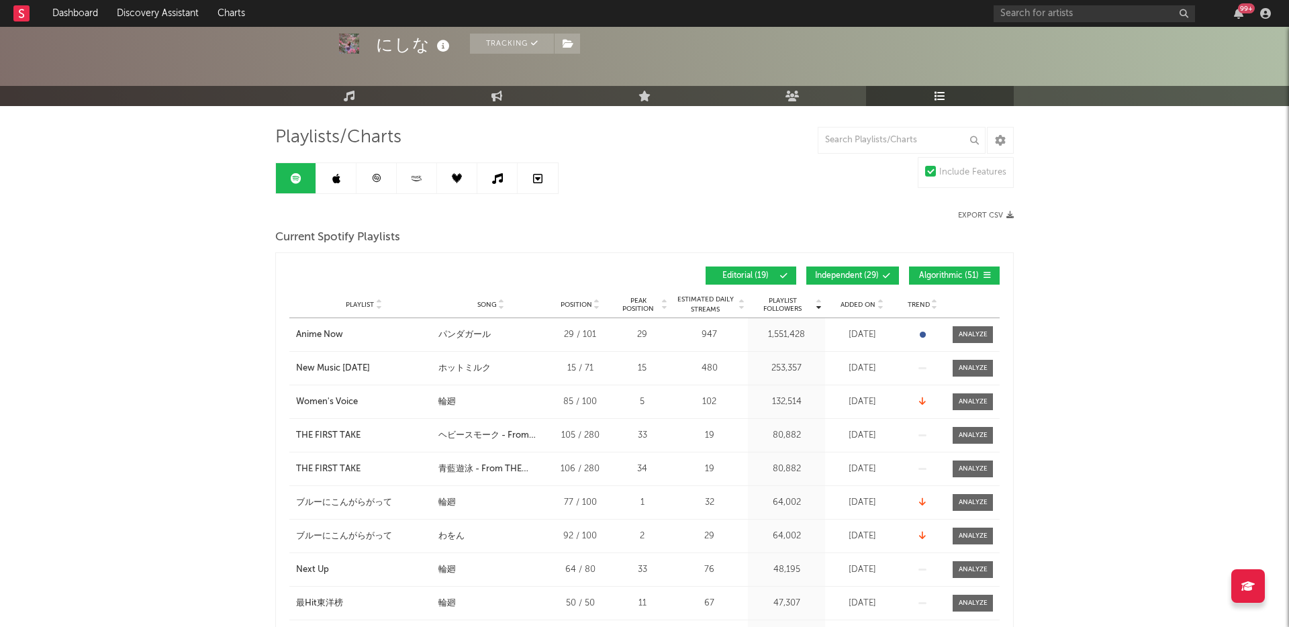 This screenshot has width=1289, height=627. What do you see at coordinates (786, 335) in the screenshot?
I see `div: 1,551,428` at bounding box center [786, 335].